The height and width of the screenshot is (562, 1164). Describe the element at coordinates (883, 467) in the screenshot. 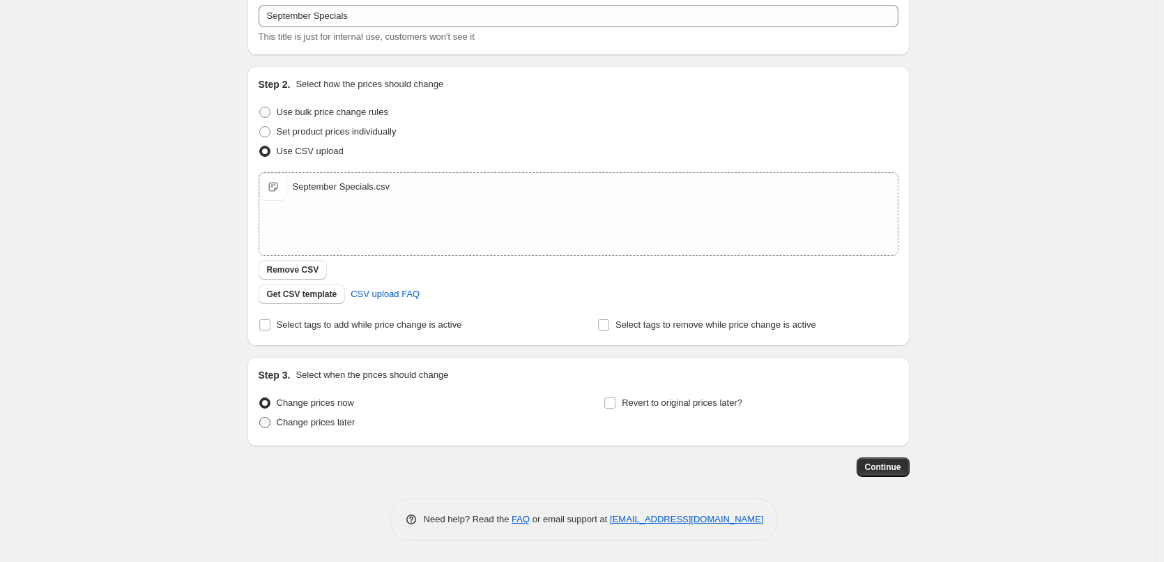

I see `button: Continue` at that location.